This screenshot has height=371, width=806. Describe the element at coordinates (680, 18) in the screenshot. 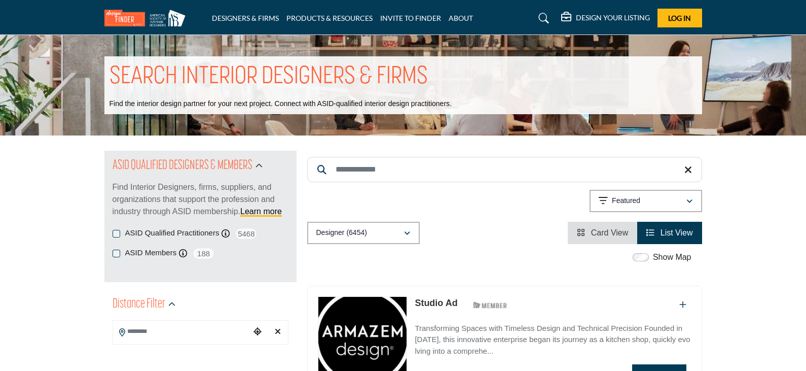

I see `button: Log In` at that location.